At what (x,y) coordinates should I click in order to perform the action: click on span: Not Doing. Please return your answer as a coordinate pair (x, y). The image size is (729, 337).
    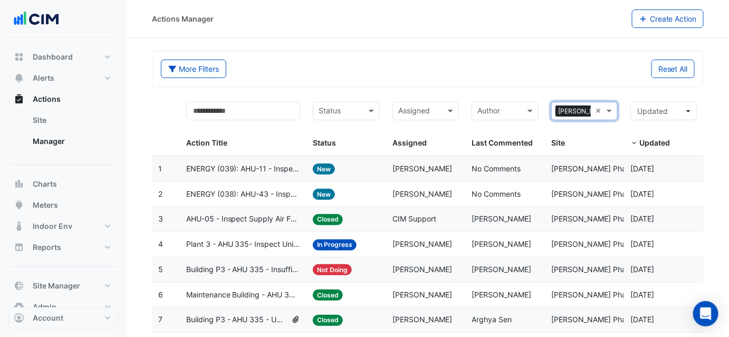
    Looking at the image, I should click on (333, 270).